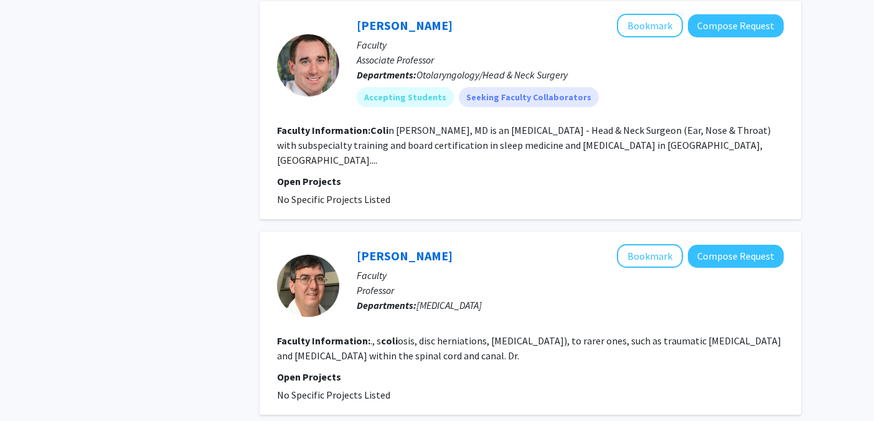 The width and height of the screenshot is (874, 421). I want to click on b: Coli, so click(379, 130).